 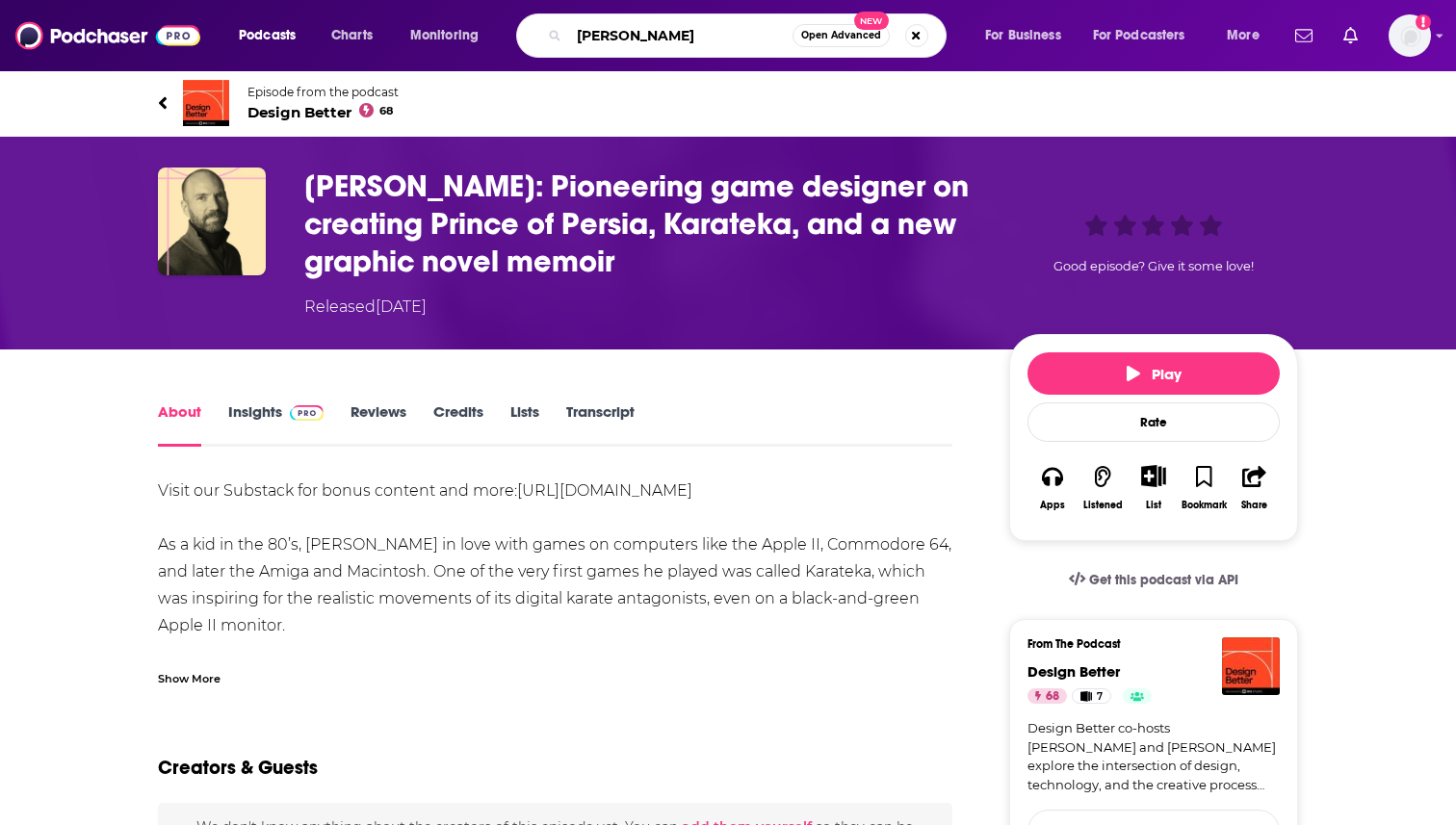 What do you see at coordinates (352, 36) in the screenshot?
I see `a: Charts` at bounding box center [352, 36].